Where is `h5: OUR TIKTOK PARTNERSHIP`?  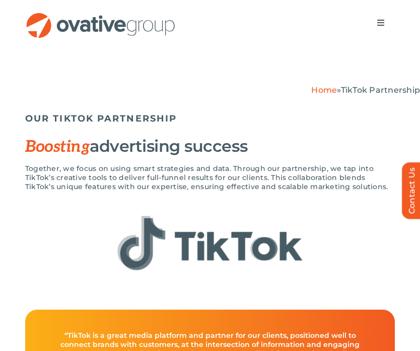 h5: OUR TIKTOK PARTNERSHIP is located at coordinates (210, 118).